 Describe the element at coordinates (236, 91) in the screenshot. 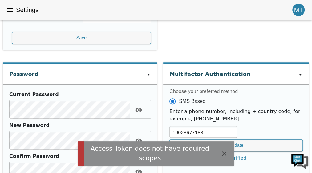

I see `label: Choose your preferred method` at that location.